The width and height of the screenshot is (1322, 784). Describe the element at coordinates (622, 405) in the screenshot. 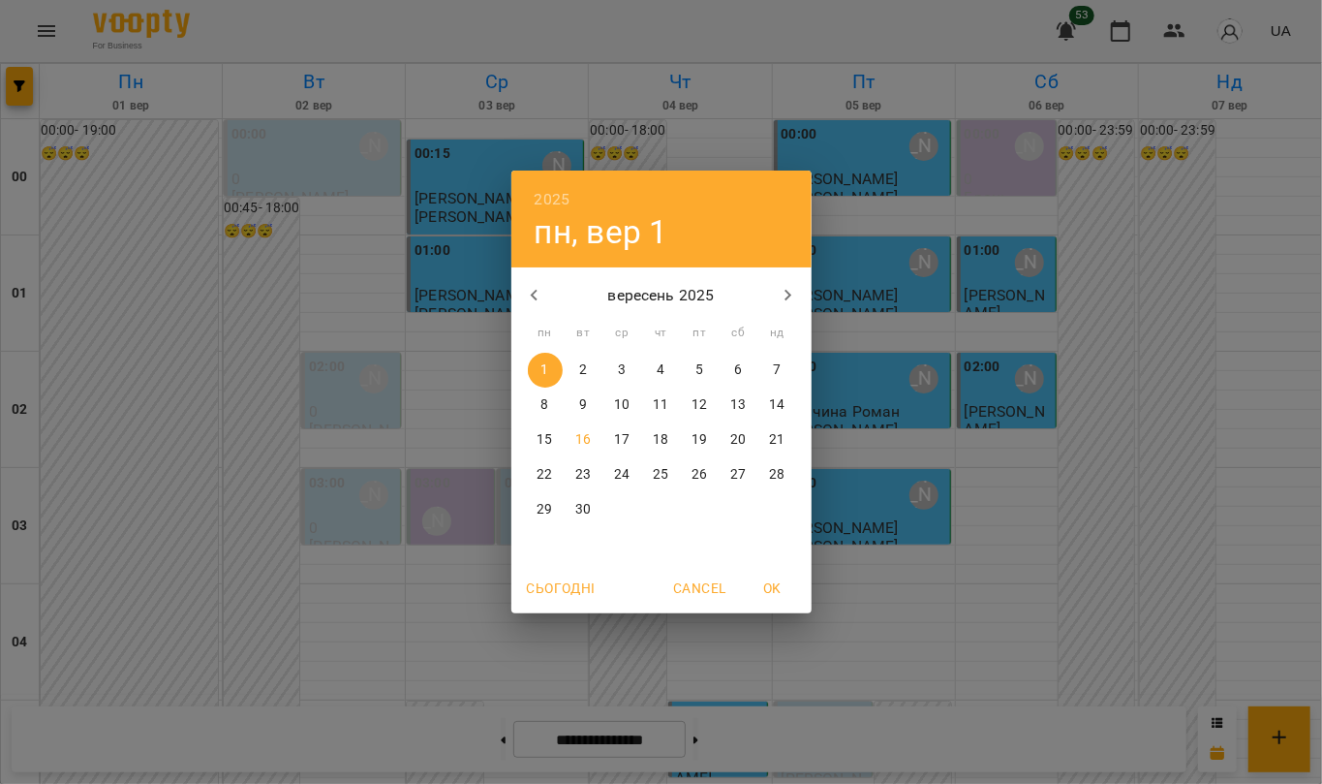

I see `p: 10` at that location.